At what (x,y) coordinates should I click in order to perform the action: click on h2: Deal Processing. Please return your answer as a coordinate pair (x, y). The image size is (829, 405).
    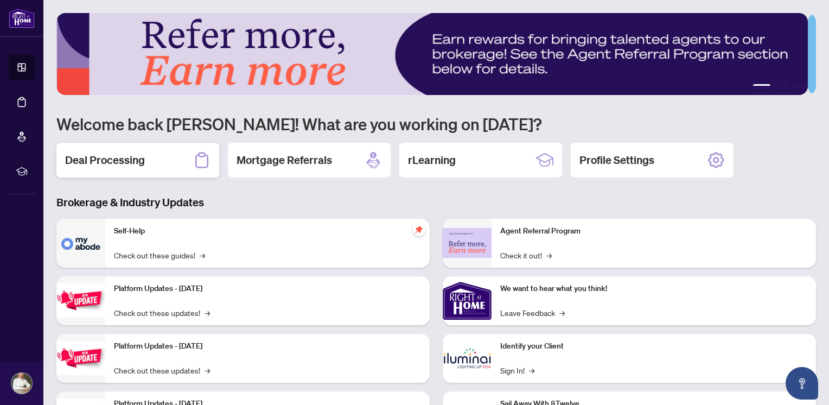
    Looking at the image, I should click on (105, 160).